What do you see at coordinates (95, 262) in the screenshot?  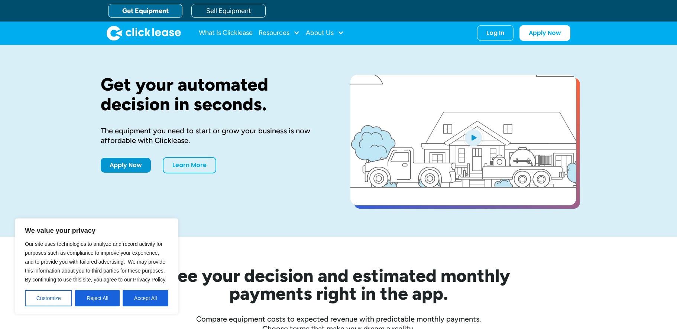 I see `span: Our site uses technologies to analyze and record activity for purposes such as compliance to impr...` at bounding box center [95, 262].